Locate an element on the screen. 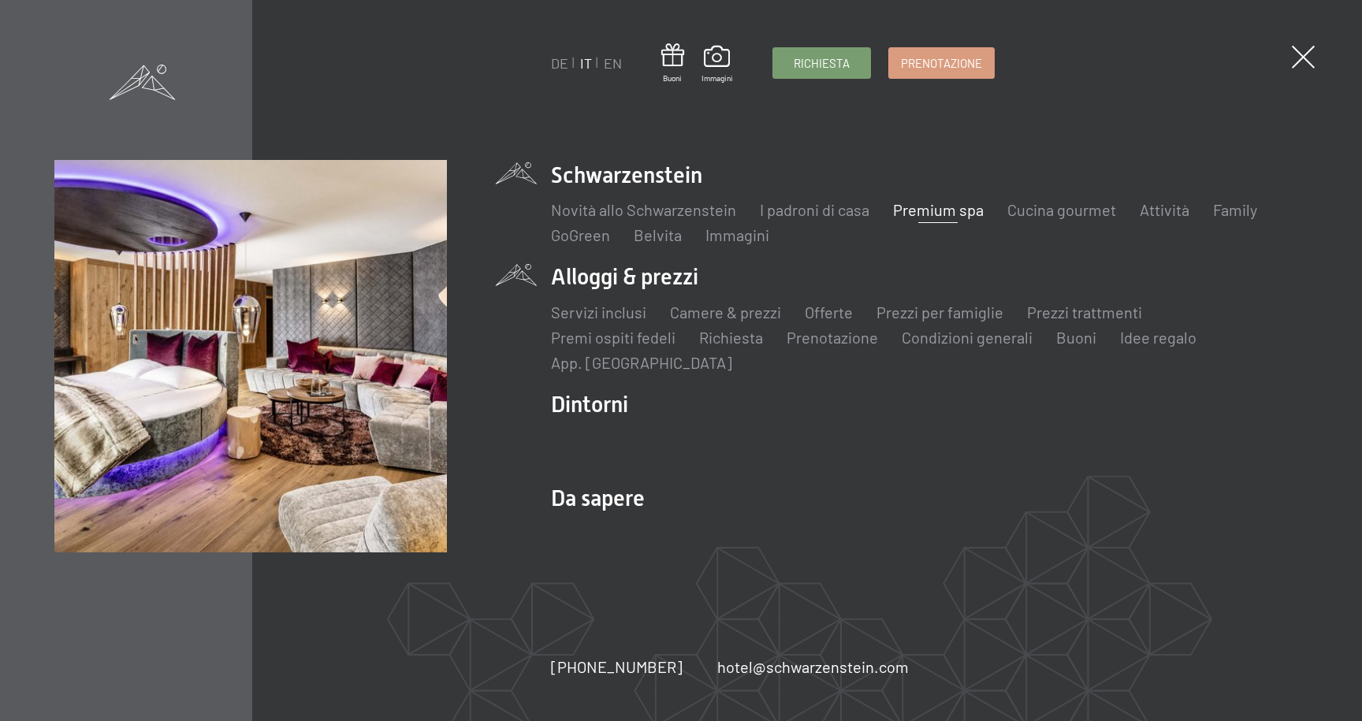 The image size is (1362, 721). a: Family is located at coordinates (1235, 210).